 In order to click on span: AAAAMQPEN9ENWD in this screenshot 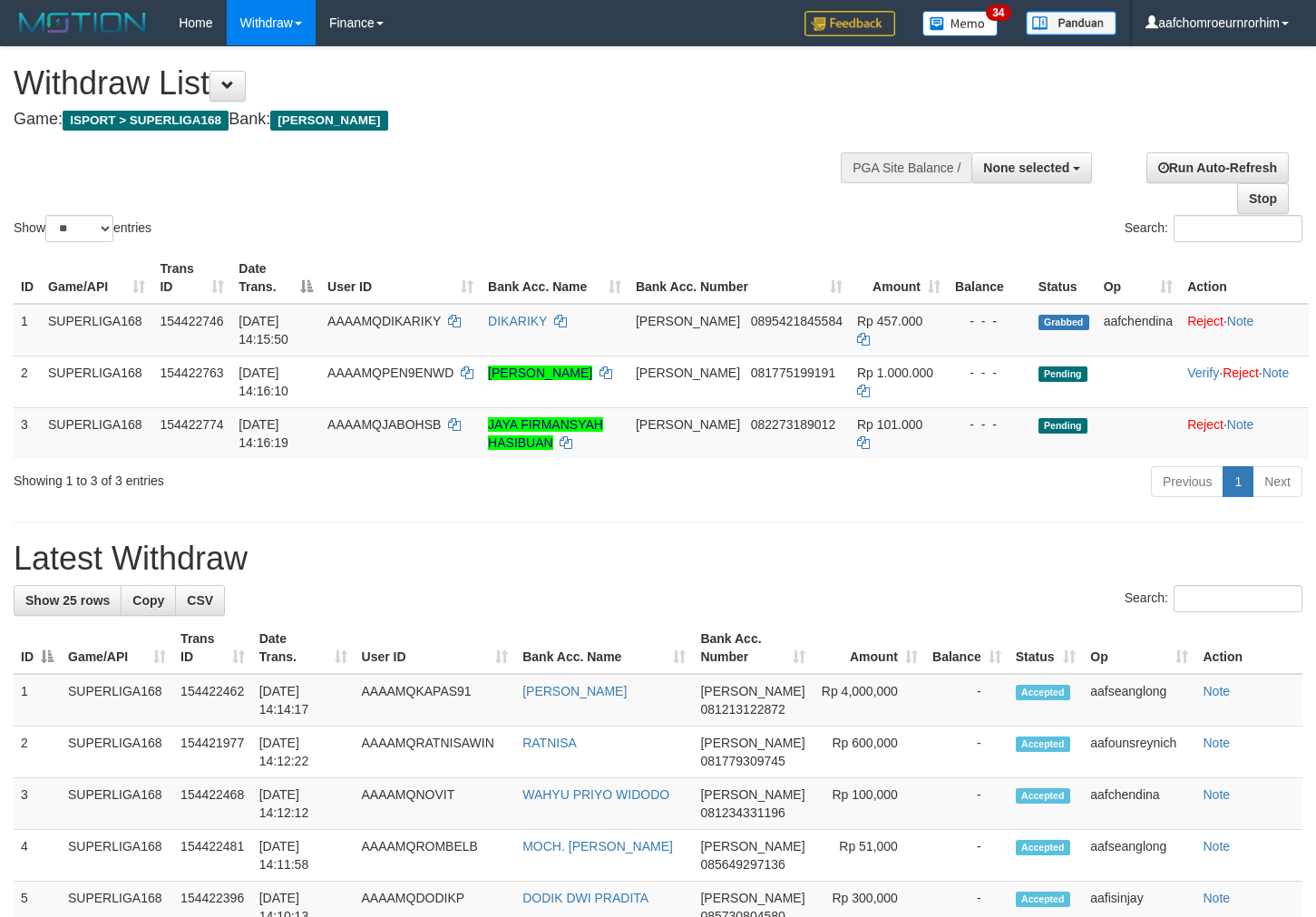, I will do `click(390, 373)`.